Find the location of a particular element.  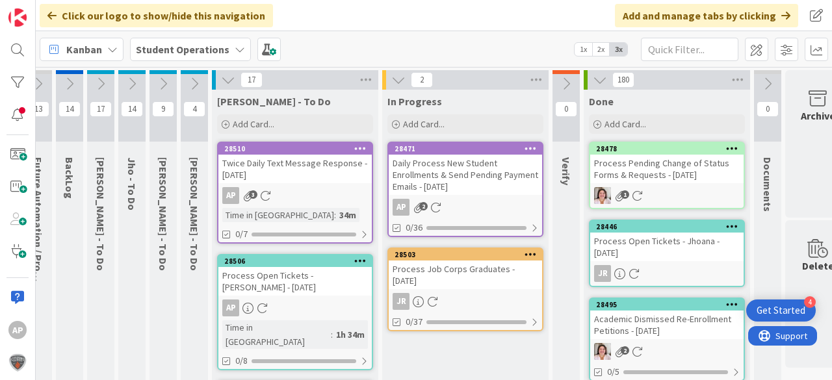

span: In Progress is located at coordinates (415, 101).